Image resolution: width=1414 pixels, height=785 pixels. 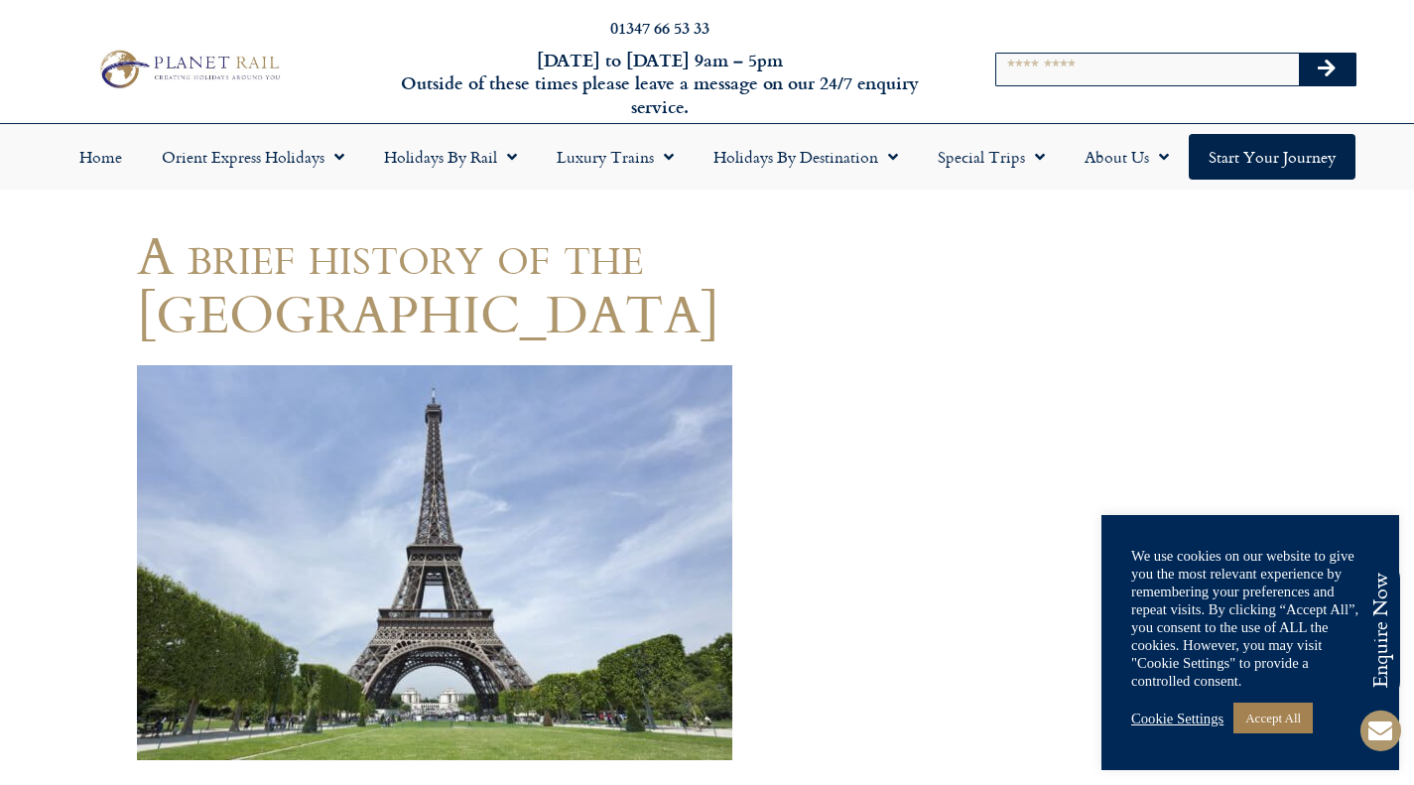 What do you see at coordinates (1272, 157) in the screenshot?
I see `a: Start your Journey` at bounding box center [1272, 157].